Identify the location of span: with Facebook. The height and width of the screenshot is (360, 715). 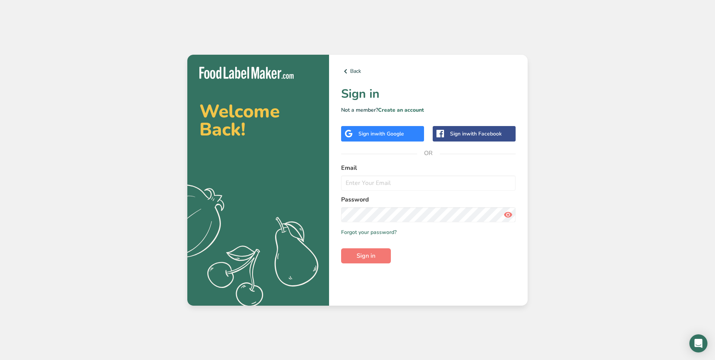
(484, 133).